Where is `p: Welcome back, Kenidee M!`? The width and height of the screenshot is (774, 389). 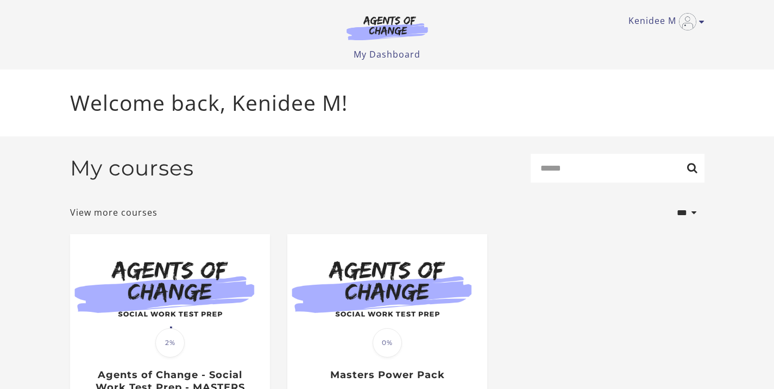 p: Welcome back, Kenidee M! is located at coordinates (387, 103).